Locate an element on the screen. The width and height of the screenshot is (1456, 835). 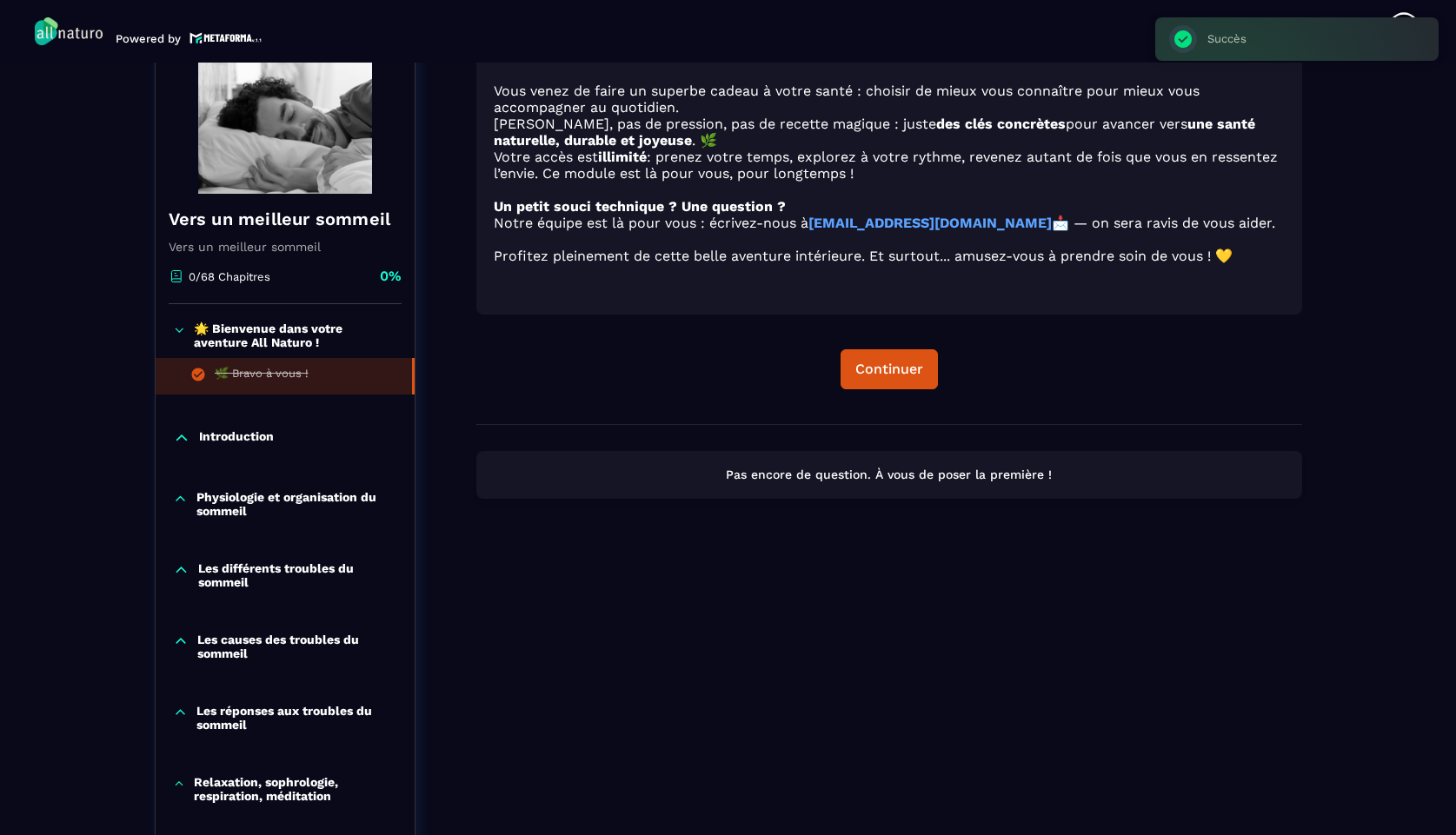
strong: une santé naturelle, durable et joyeuse is located at coordinates (874, 132).